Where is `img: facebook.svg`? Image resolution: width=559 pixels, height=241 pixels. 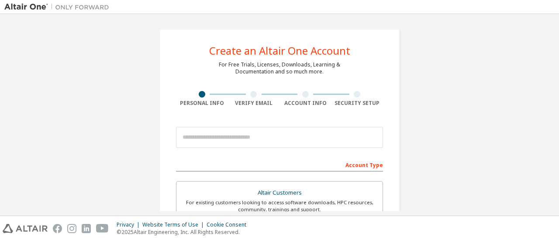 img: facebook.svg is located at coordinates (57, 228).